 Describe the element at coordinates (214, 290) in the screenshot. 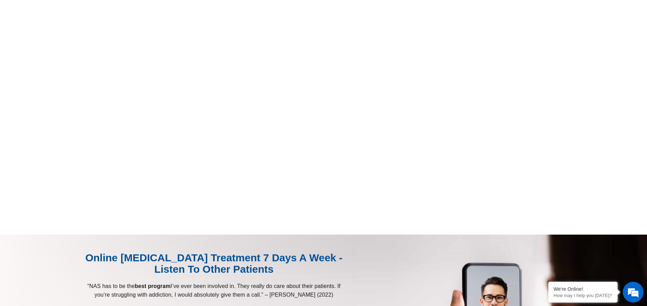

I see `p: “NAS has to be the I’ve ever been involved in. They really do care about their patients. If you’r...` at that location.